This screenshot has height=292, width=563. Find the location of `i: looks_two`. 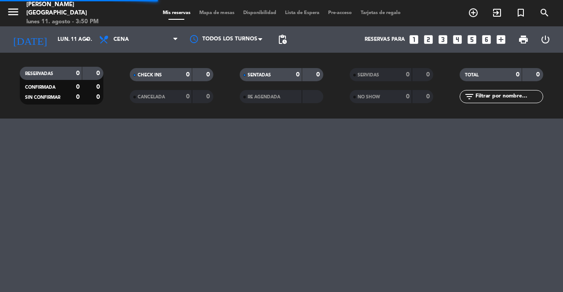

i: looks_two is located at coordinates (428, 40).